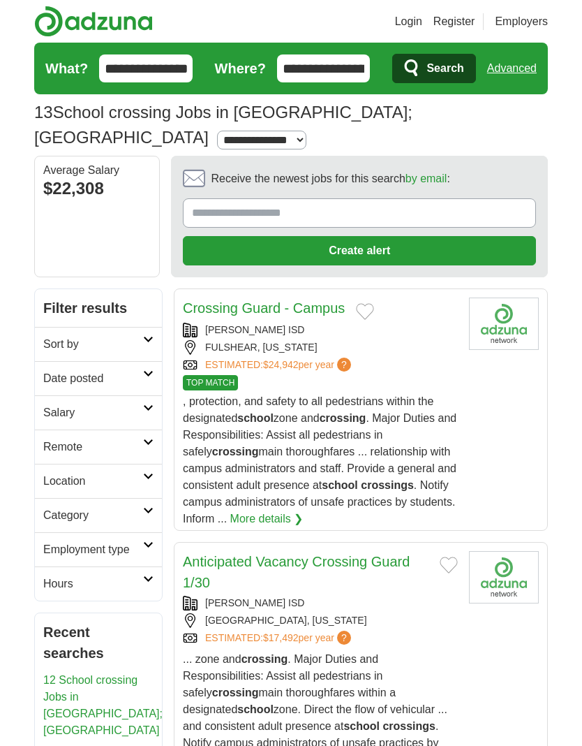 The height and width of the screenshot is (746, 582). I want to click on h2: Date posted, so click(93, 378).